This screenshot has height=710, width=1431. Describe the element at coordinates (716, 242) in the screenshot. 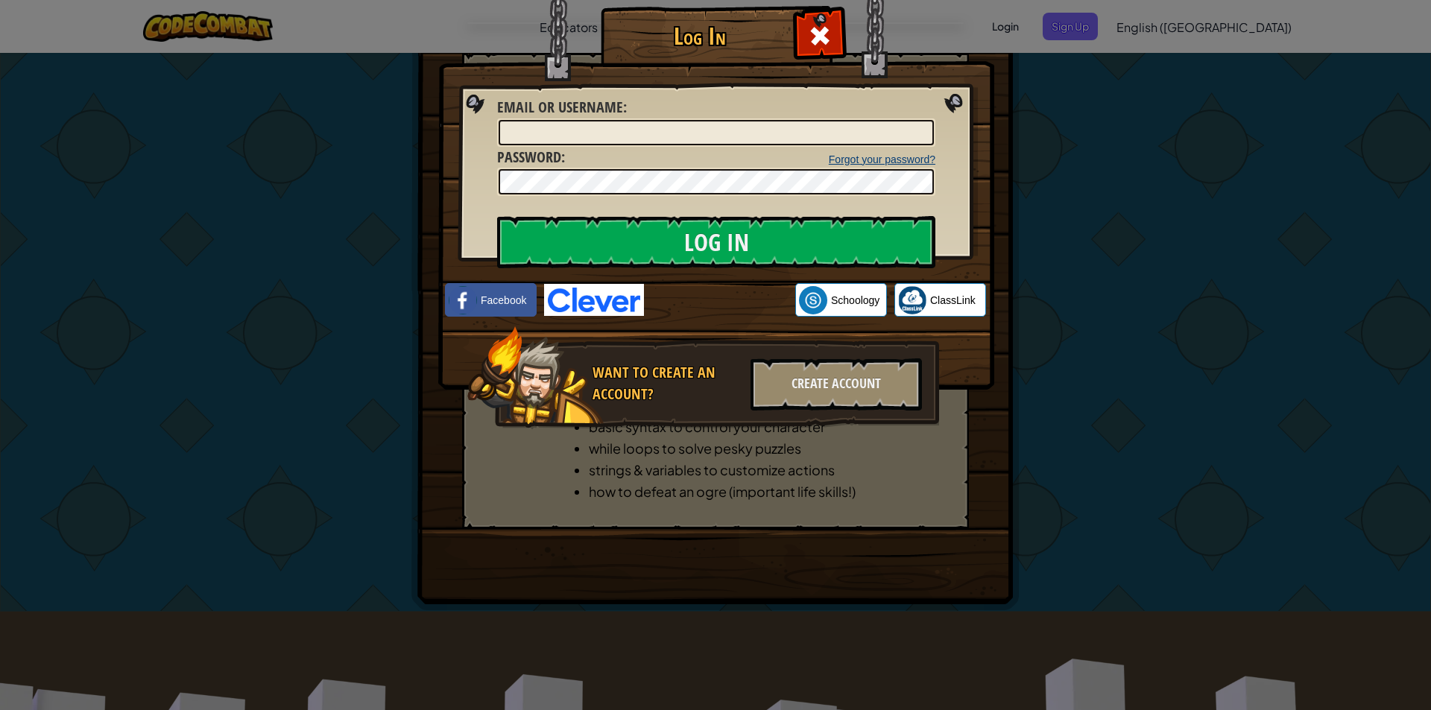

I see `input: Log In` at that location.